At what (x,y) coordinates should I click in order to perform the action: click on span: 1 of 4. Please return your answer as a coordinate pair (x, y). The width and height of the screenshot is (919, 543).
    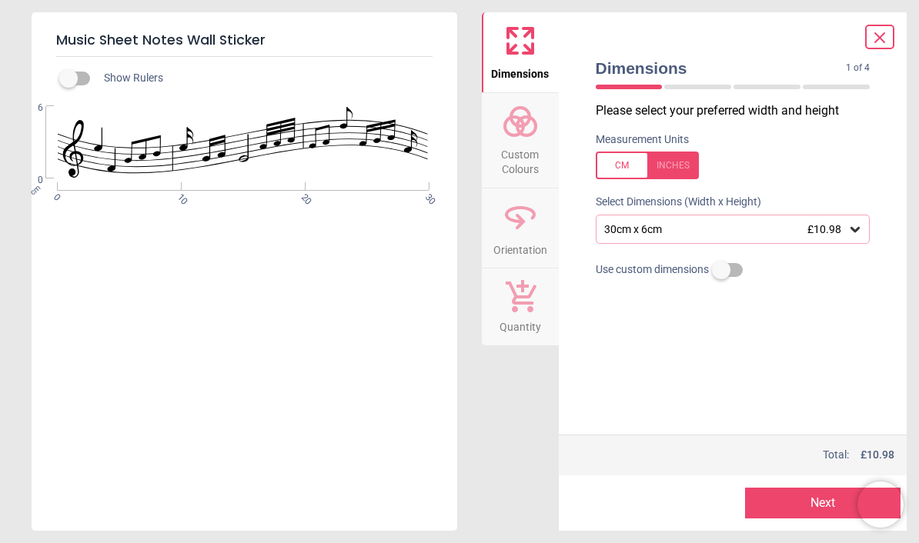
    Looking at the image, I should click on (857, 68).